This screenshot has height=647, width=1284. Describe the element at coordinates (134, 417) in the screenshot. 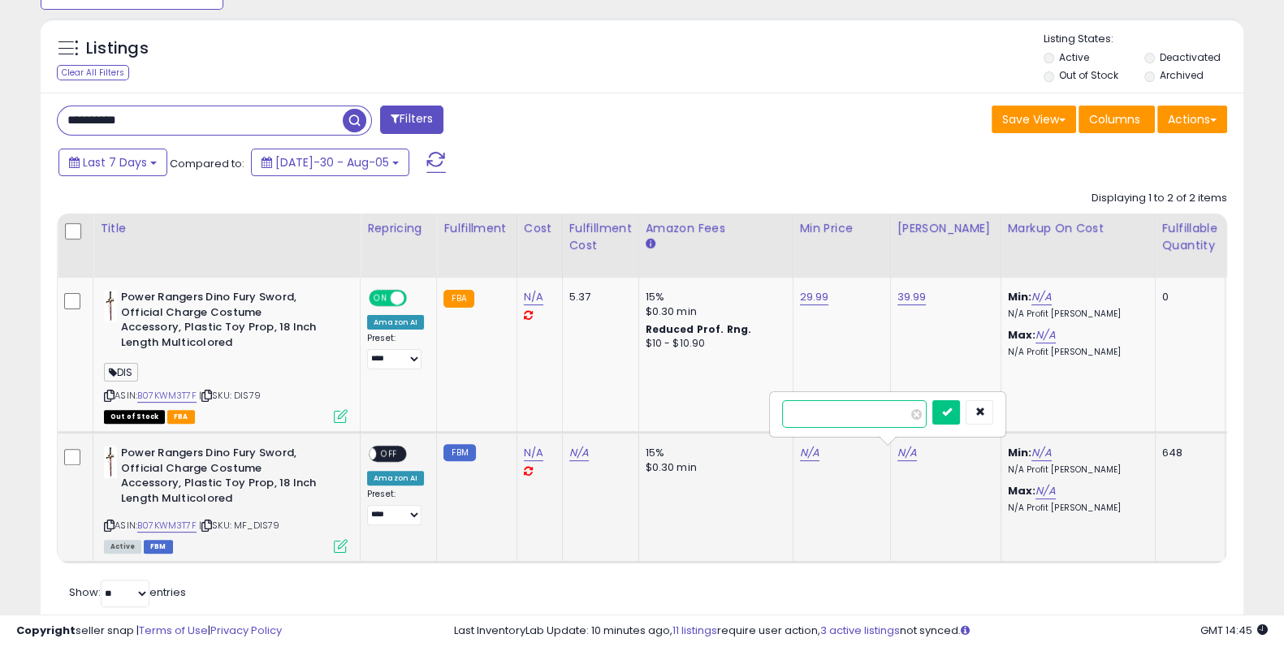

I see `span: All listings that are currently out of stock and unavailable for purchase on Amazon` at that location.